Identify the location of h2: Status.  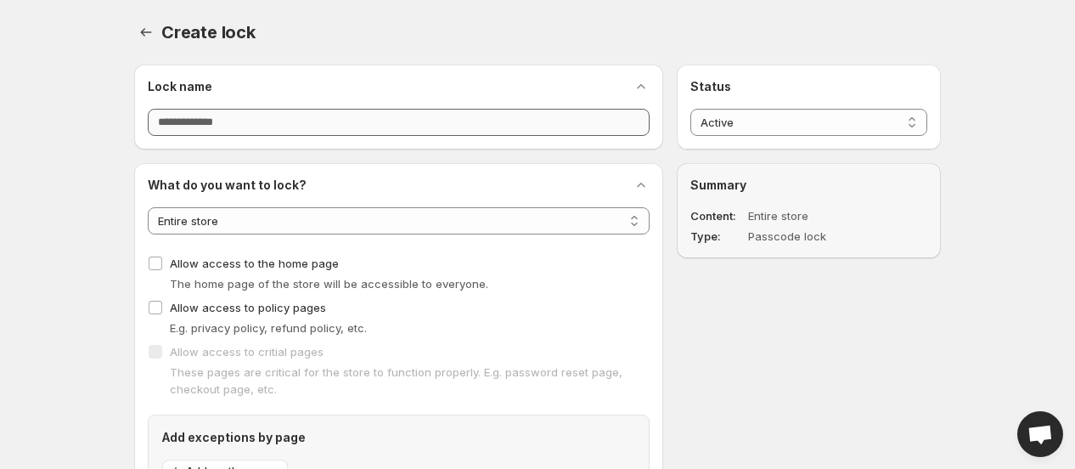
(808, 87).